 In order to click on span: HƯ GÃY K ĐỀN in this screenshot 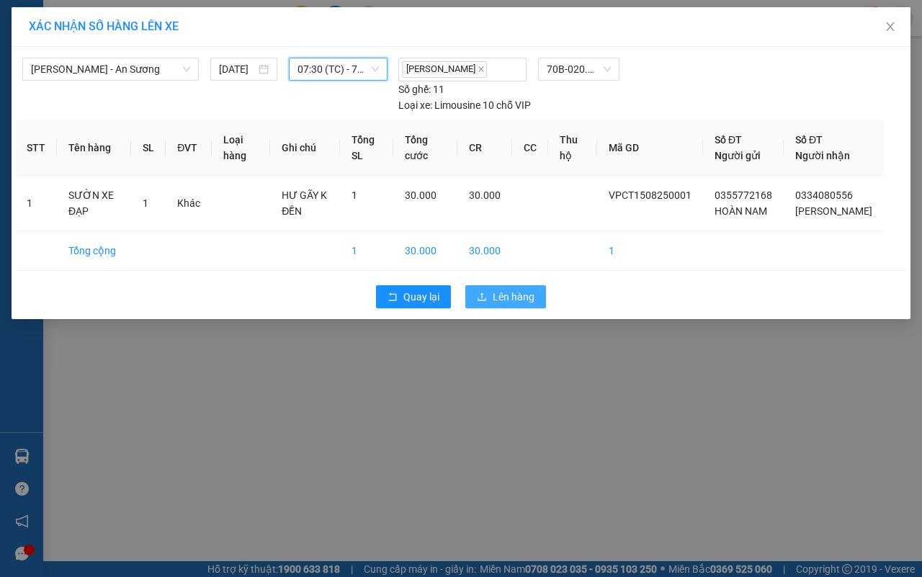, I will do `click(304, 203)`.